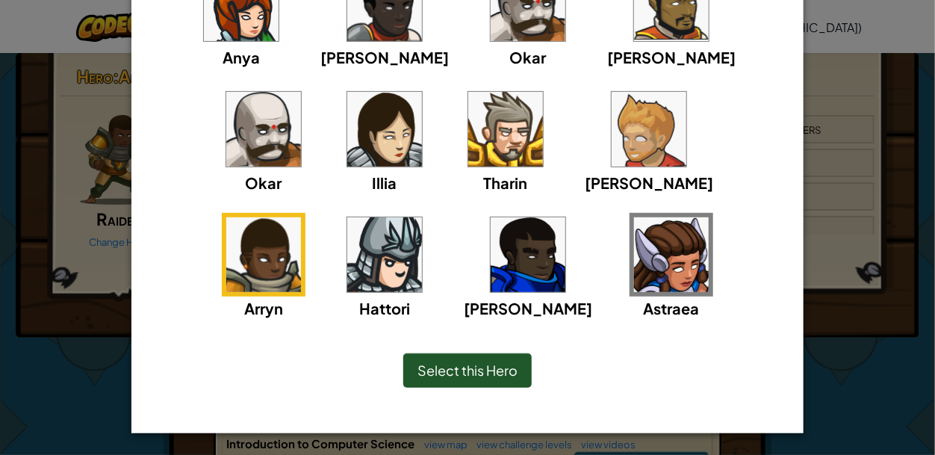  I want to click on span: Select this Hero, so click(467, 370).